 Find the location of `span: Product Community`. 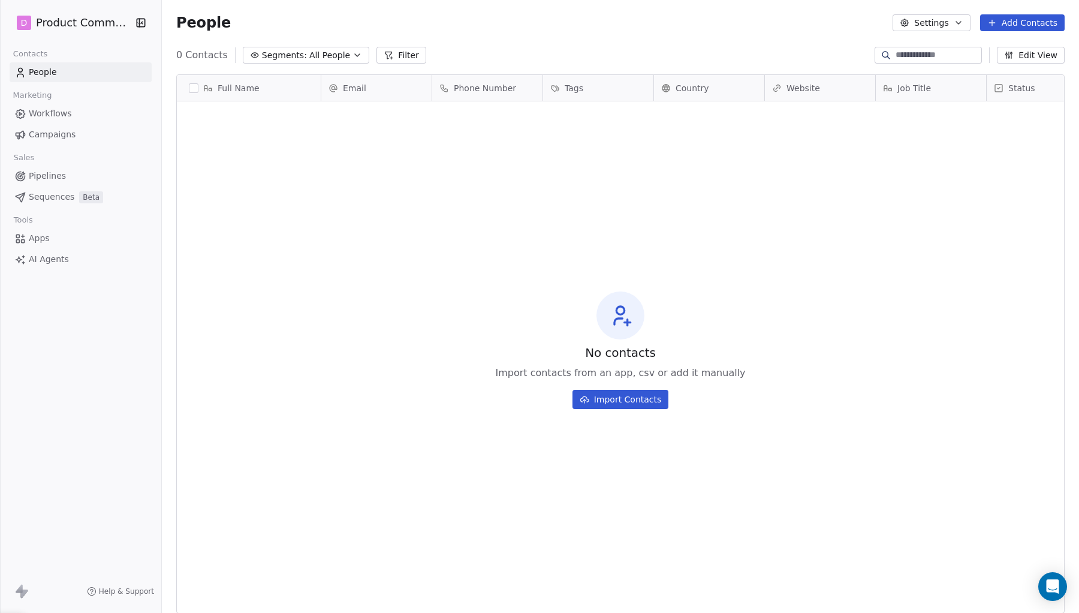

span: Product Community is located at coordinates (84, 23).